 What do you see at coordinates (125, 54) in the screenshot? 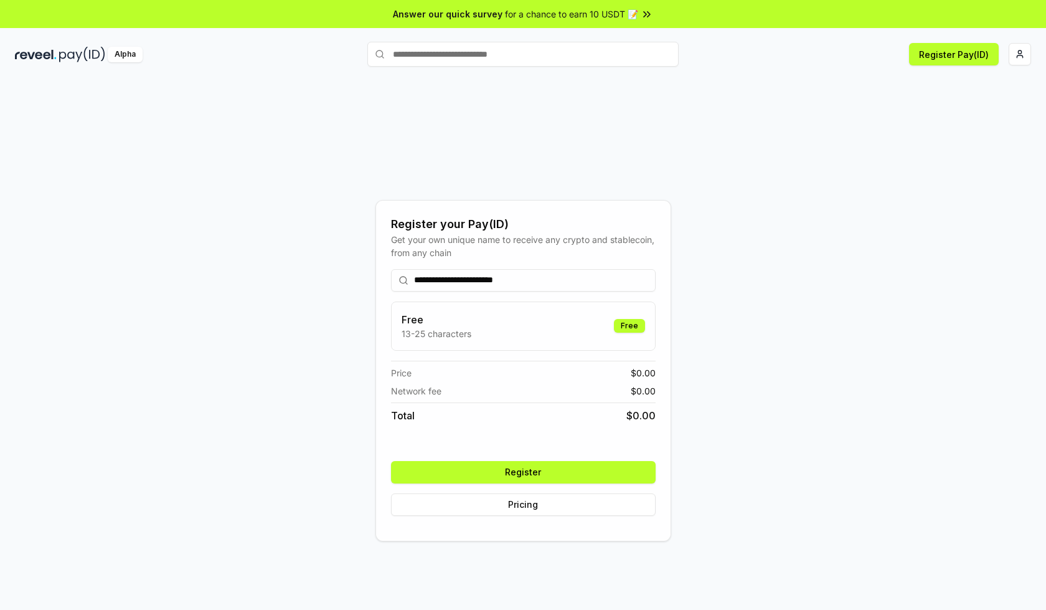
I see `div: Alpha` at bounding box center [125, 54].